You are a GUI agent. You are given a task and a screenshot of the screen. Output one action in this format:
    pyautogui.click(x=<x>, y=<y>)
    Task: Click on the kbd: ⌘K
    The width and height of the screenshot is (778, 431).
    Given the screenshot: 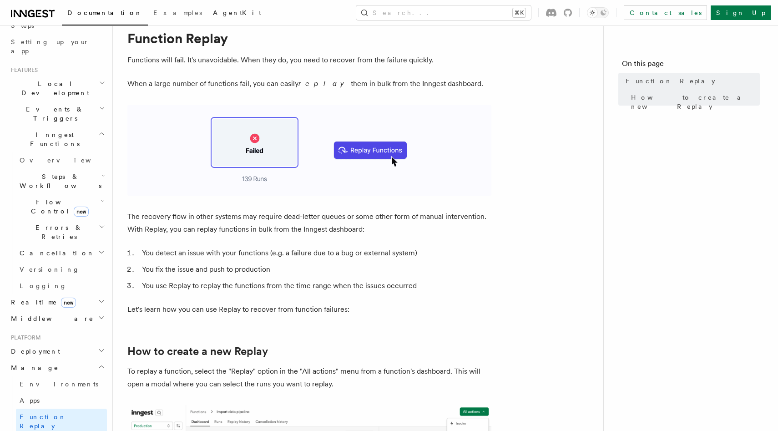 What is the action you would take?
    pyautogui.click(x=519, y=13)
    